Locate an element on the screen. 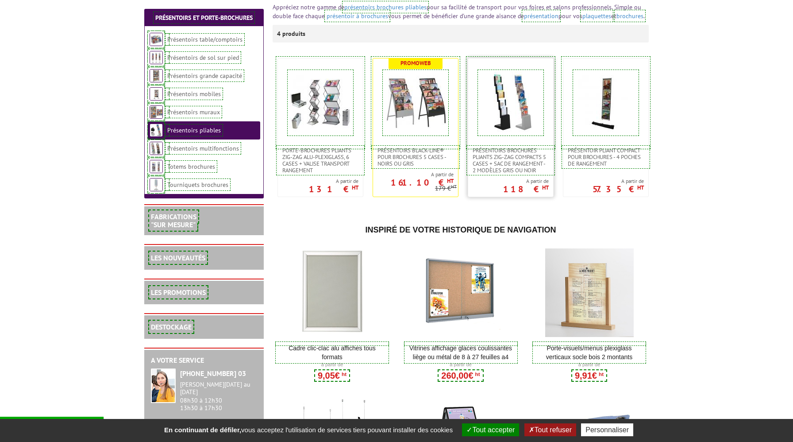 The image size is (793, 442). img: Présentoirs muraux is located at coordinates (156, 112).